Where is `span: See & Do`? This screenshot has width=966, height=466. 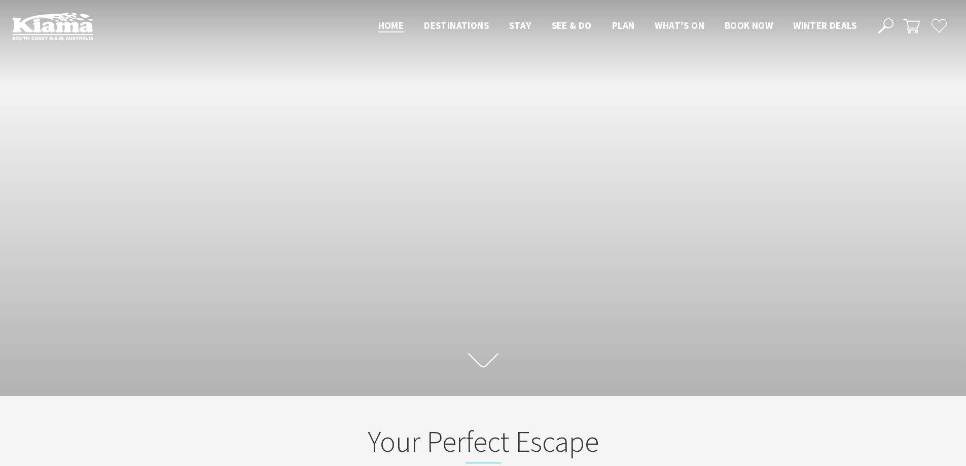 span: See & Do is located at coordinates (572, 25).